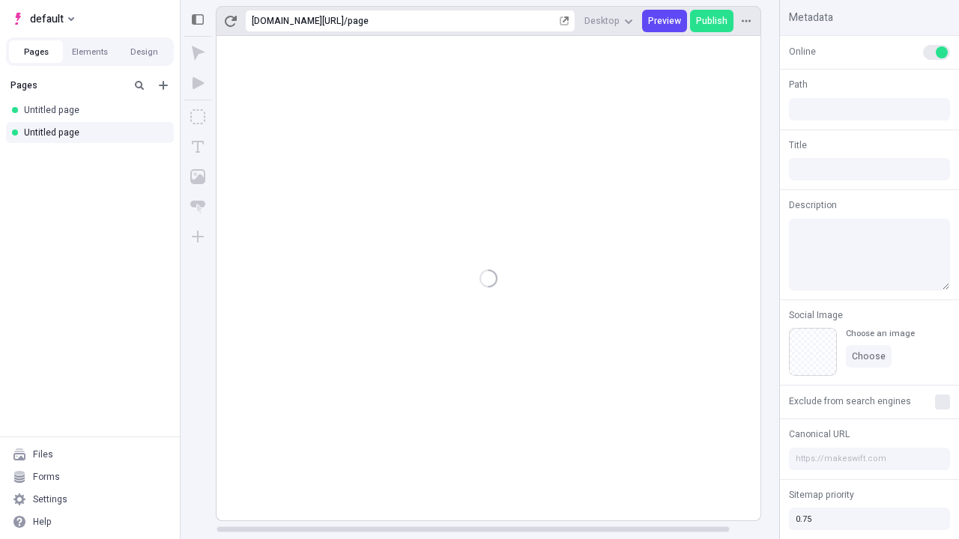 This screenshot has width=959, height=539. What do you see at coordinates (602, 21) in the screenshot?
I see `span: Desktop` at bounding box center [602, 21].